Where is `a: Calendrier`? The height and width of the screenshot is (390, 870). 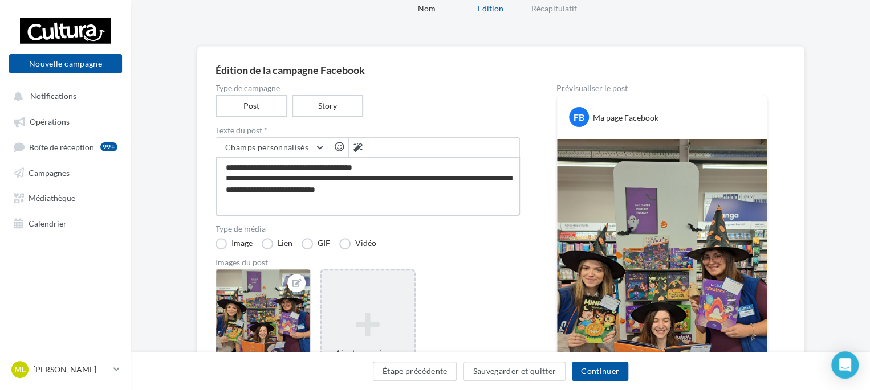 a: Calendrier is located at coordinates (66, 223).